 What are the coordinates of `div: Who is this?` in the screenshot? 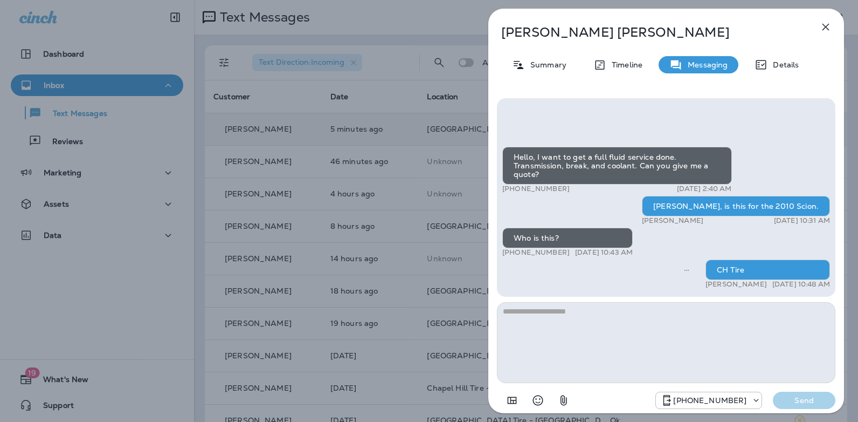 It's located at (568, 238).